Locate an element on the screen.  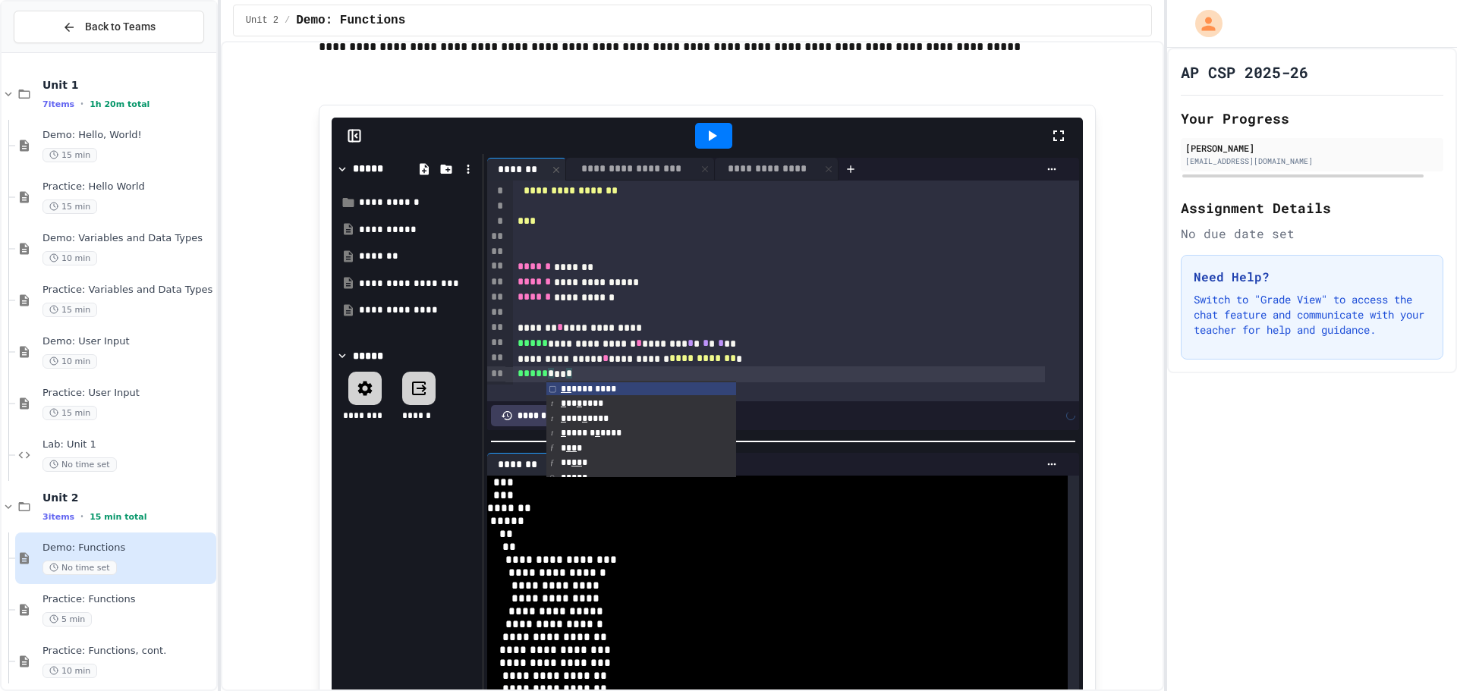
h1: AP CSP 2025-26 is located at coordinates (1245, 72).